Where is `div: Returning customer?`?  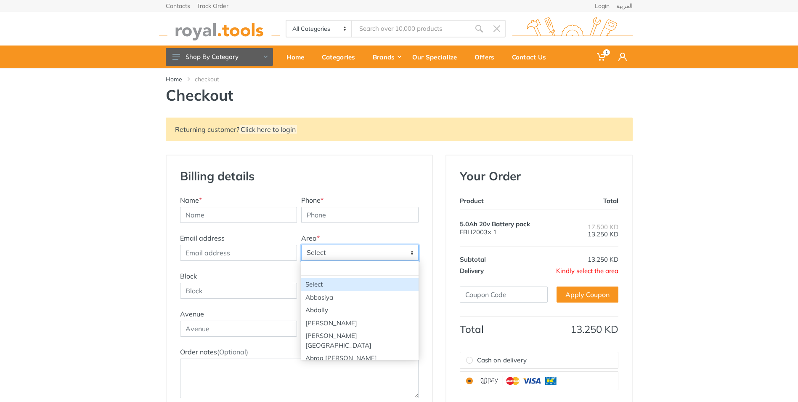
div: Returning customer? is located at coordinates (399, 129).